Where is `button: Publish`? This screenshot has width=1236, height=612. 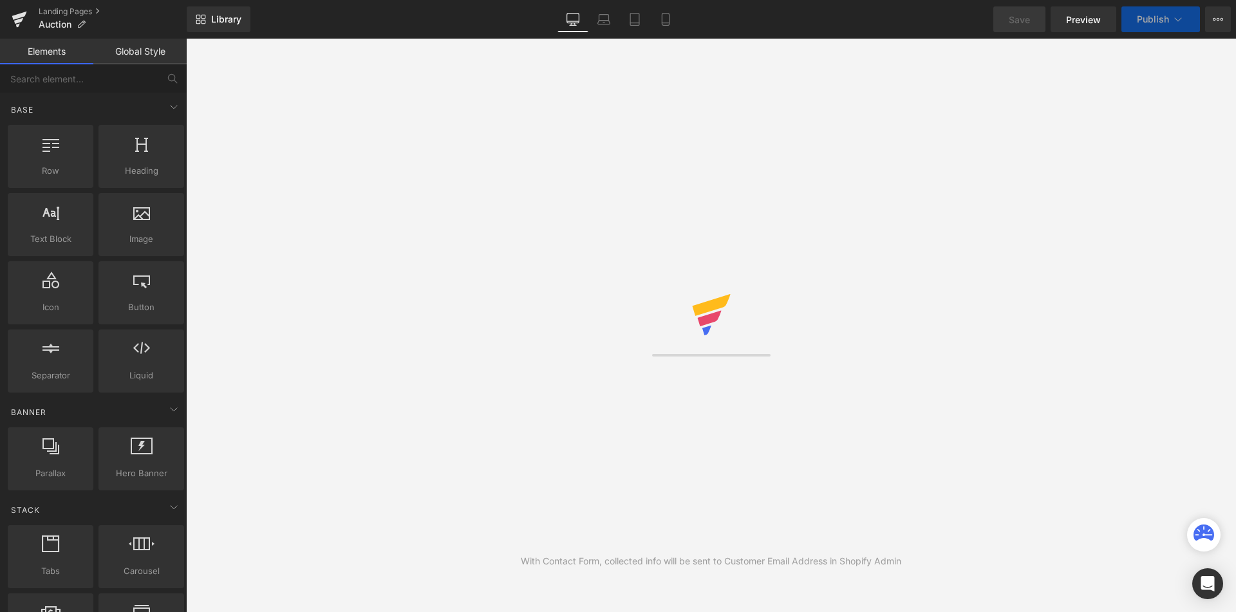 button: Publish is located at coordinates (1160, 19).